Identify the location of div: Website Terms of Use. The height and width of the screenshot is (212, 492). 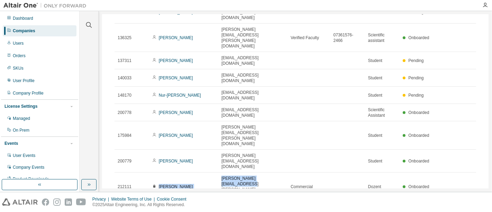
(134, 199).